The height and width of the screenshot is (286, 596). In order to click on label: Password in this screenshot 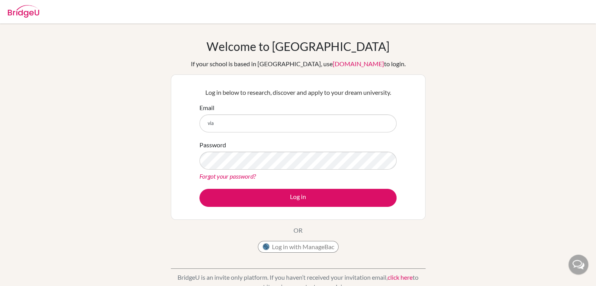, I will do `click(213, 145)`.